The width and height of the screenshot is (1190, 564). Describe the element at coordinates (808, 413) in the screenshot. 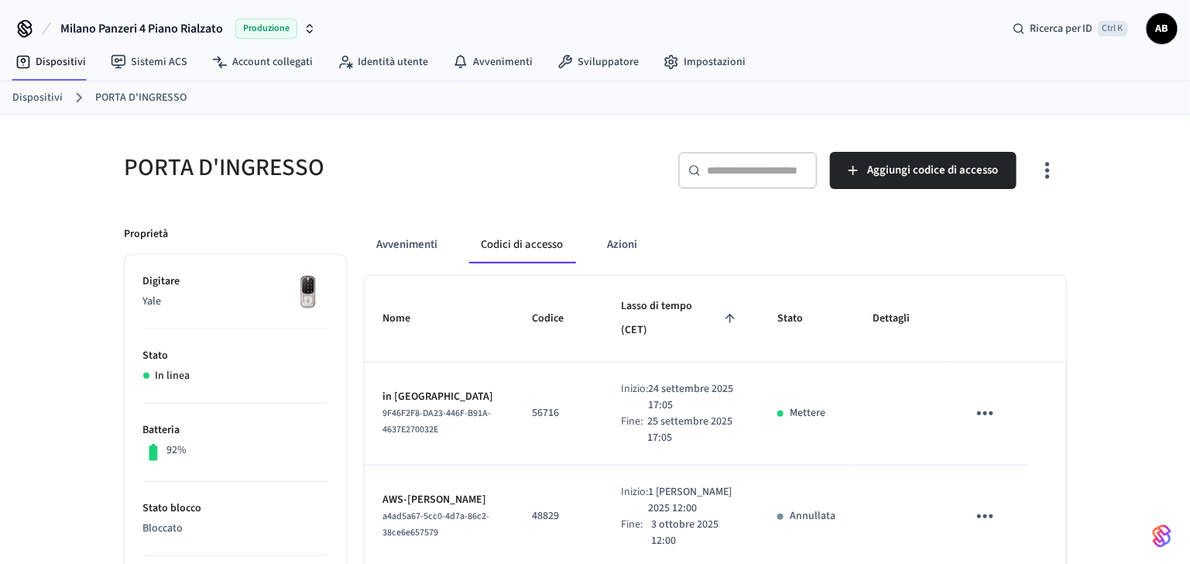

I see `p: Mettere` at that location.